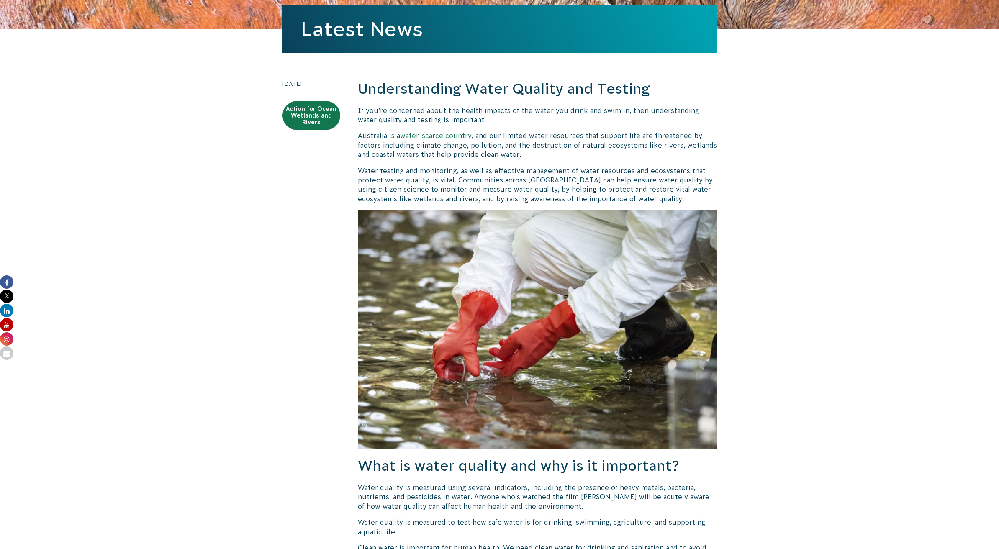 Image resolution: width=999 pixels, height=549 pixels. I want to click on h2: What is water quality and why is it important?, so click(538, 466).